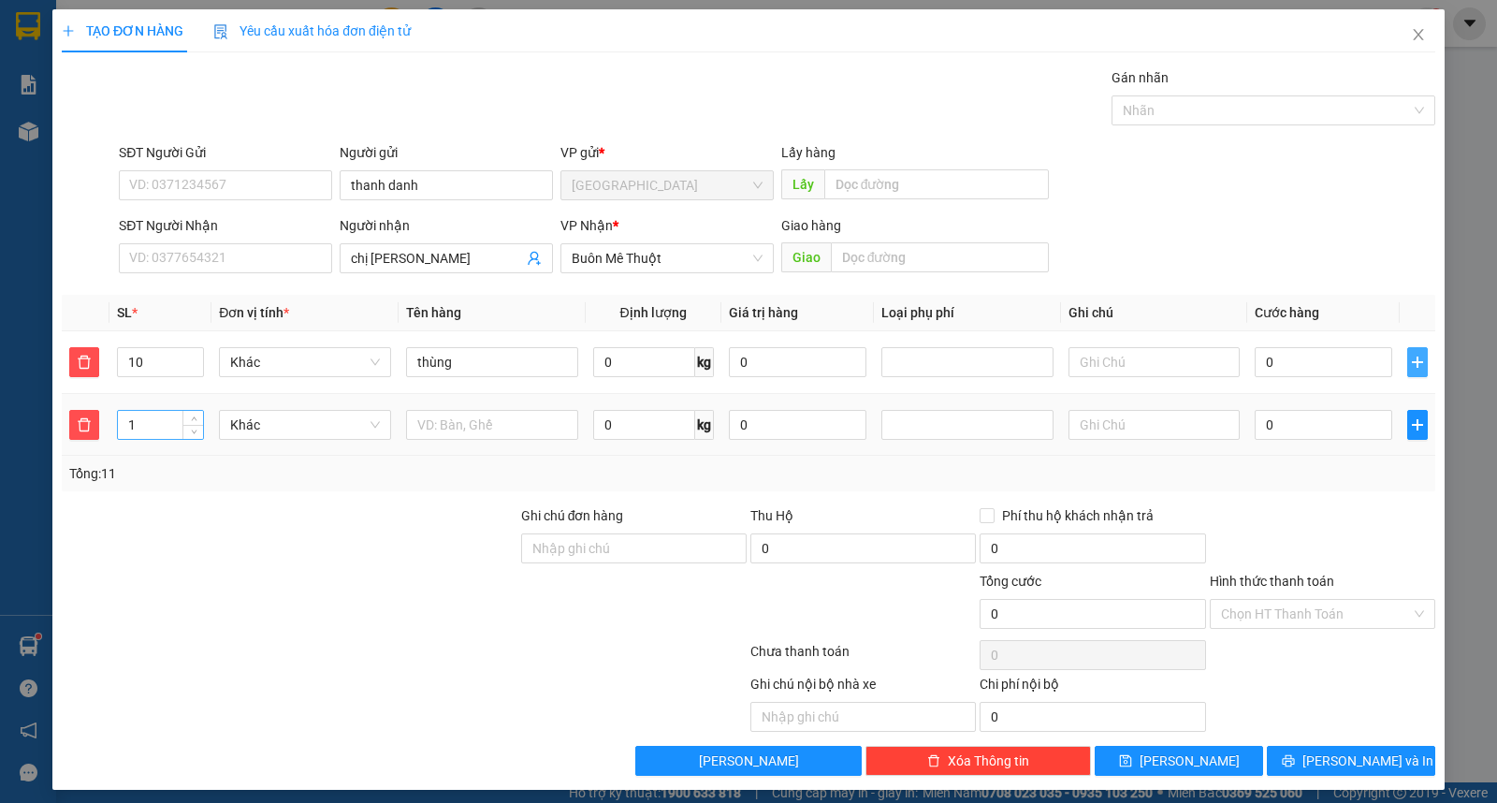  Describe the element at coordinates (1154, 312) in the screenshot. I see `th: Ghi chú` at that location.